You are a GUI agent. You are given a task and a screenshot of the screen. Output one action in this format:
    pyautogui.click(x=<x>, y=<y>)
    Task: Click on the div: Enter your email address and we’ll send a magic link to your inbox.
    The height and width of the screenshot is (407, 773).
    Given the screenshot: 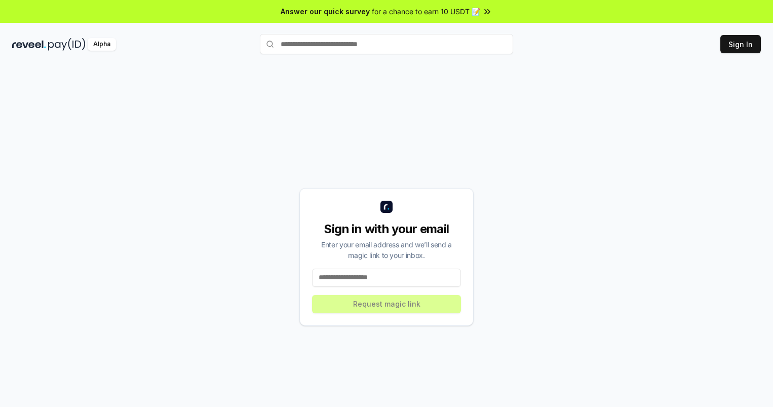 What is the action you would take?
    pyautogui.click(x=386, y=250)
    